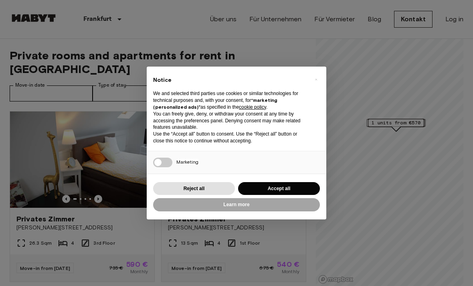 The image size is (473, 286). I want to click on button: Reject all, so click(194, 189).